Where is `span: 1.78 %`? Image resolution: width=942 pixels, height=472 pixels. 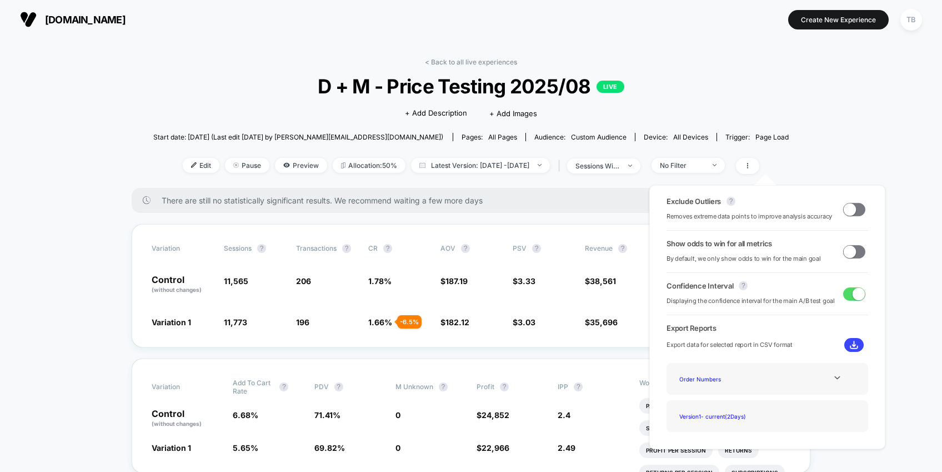
span: 1.78 % is located at coordinates (380, 281).